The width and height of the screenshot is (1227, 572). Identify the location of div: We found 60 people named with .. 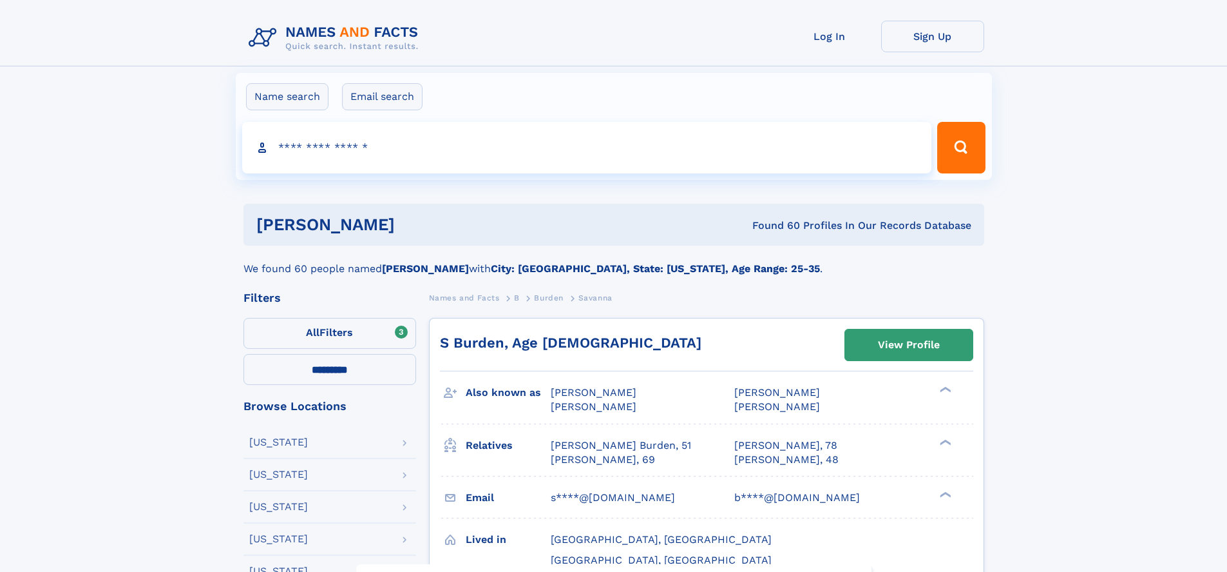
(614, 261).